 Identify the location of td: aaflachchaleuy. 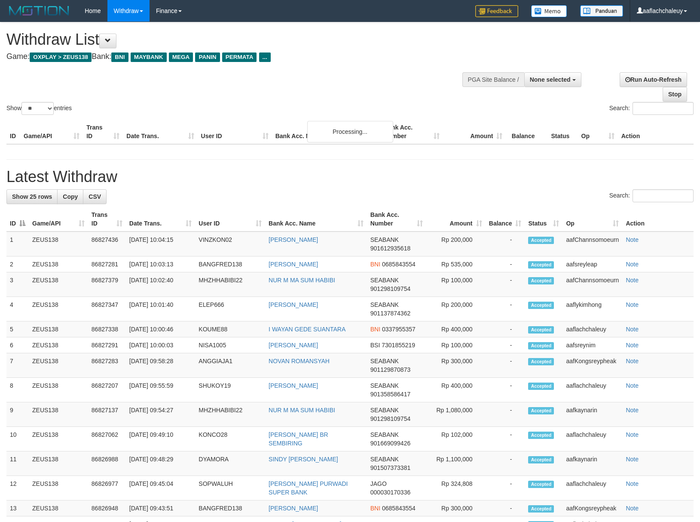
(593, 488).